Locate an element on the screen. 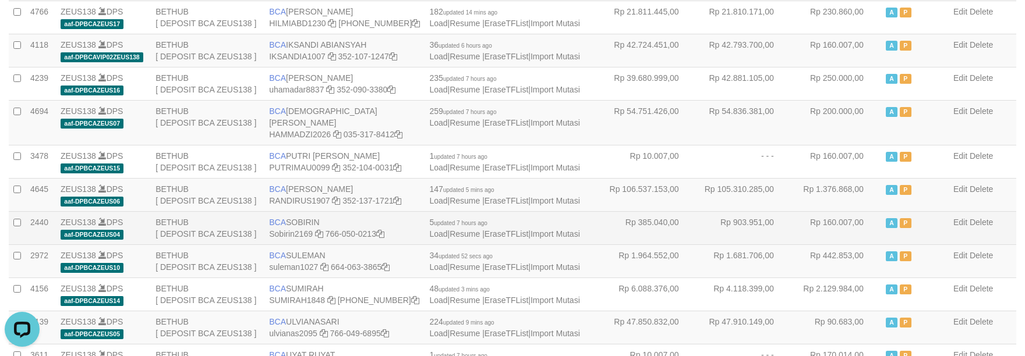  a: SUMIRAH1848 is located at coordinates (297, 300).